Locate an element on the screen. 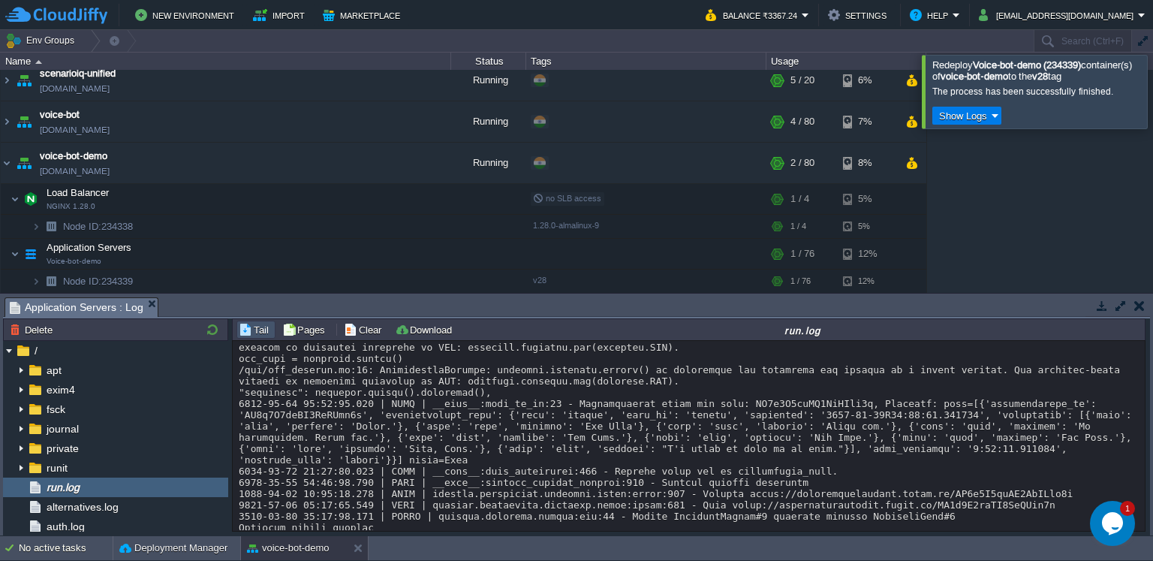  a: journal is located at coordinates (62, 429).